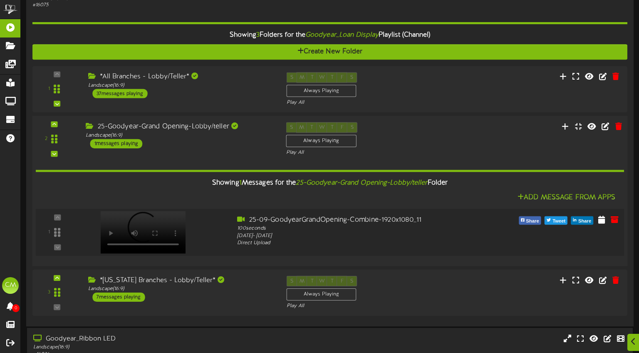 This screenshot has height=353, width=639. I want to click on button: Create New Folder, so click(330, 52).